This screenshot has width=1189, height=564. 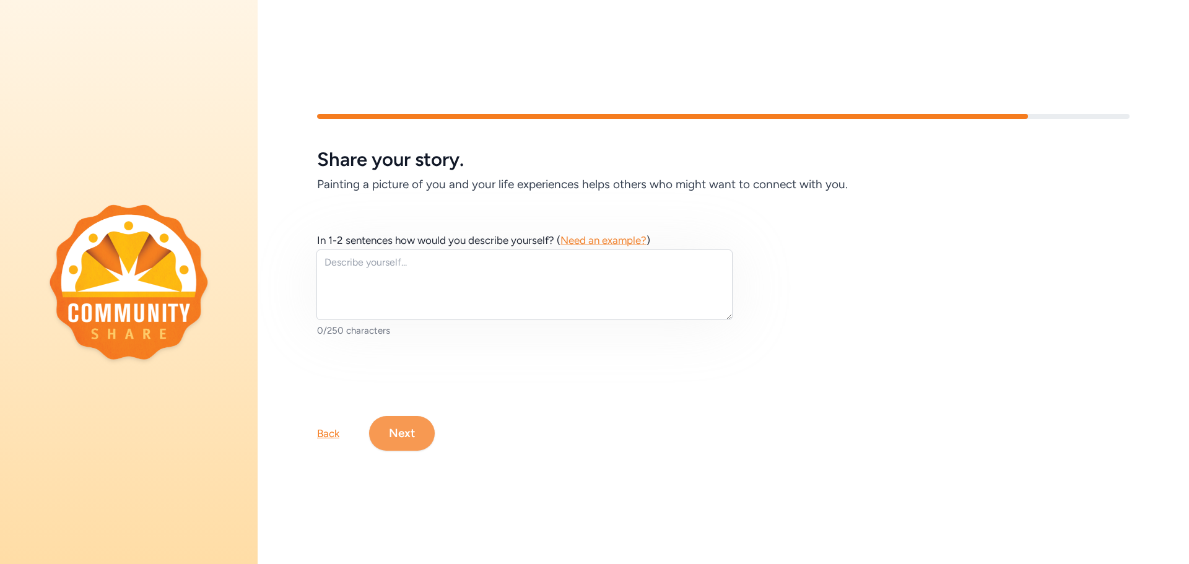 What do you see at coordinates (484, 240) in the screenshot?
I see `span: In 1-2 sentences how would you describe yourself? ( )` at bounding box center [484, 240].